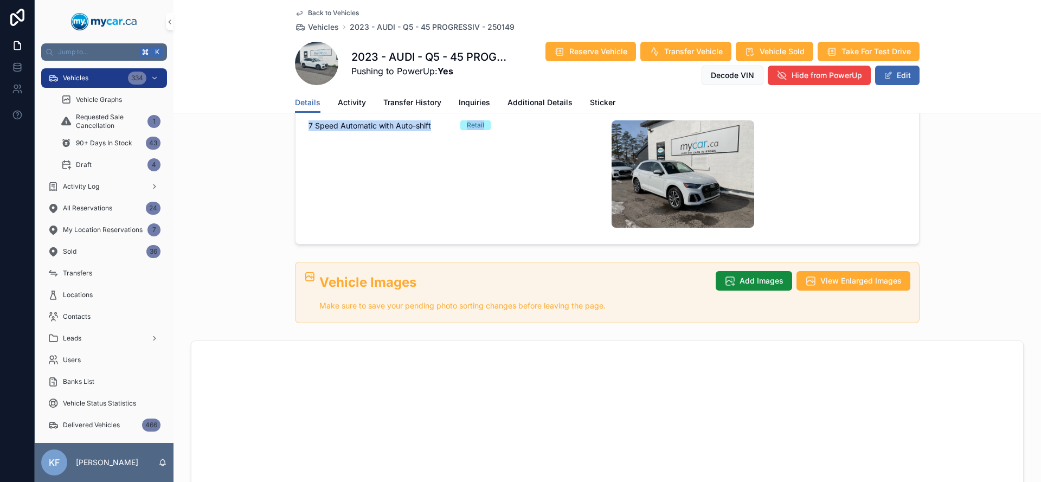 This screenshot has height=482, width=1041. What do you see at coordinates (104, 143) in the screenshot?
I see `span: 90+ Days In Stock` at bounding box center [104, 143].